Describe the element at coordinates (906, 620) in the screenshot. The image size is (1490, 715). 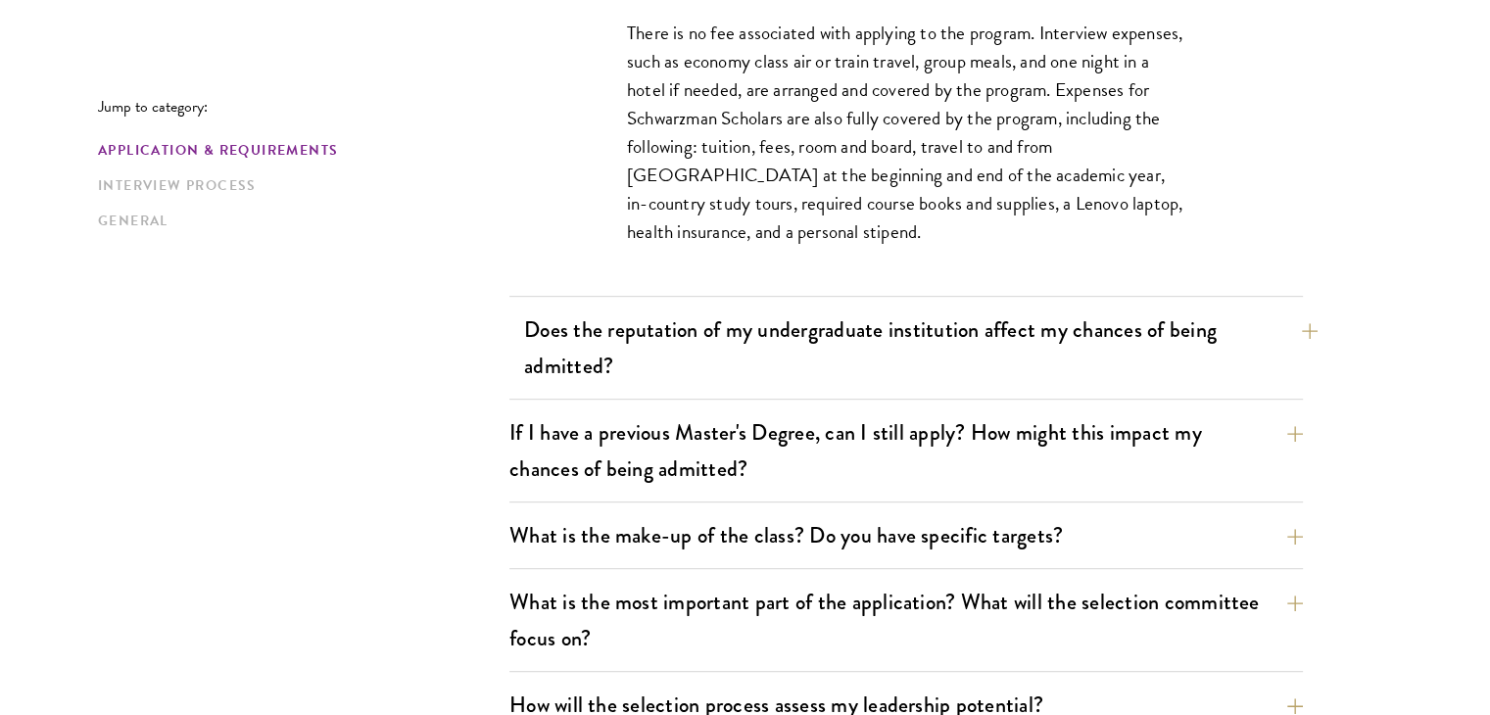
I see `button: What is the most important part of the application? What will the selection committee focus on?` at that location.